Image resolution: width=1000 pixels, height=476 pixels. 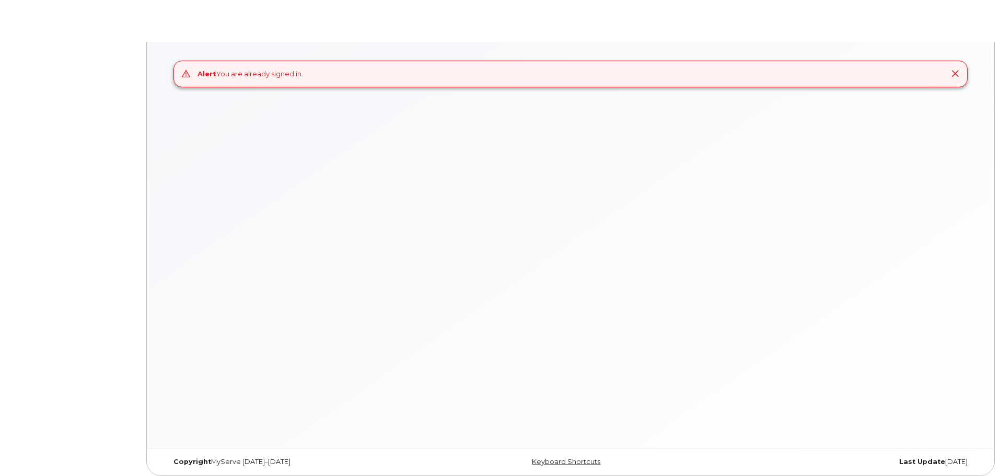 I want to click on strong: Copyright, so click(x=192, y=462).